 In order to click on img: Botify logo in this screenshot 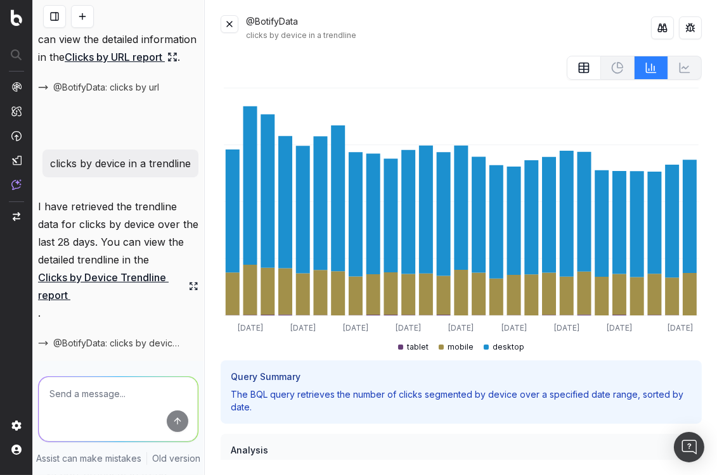, I will do `click(16, 18)`.